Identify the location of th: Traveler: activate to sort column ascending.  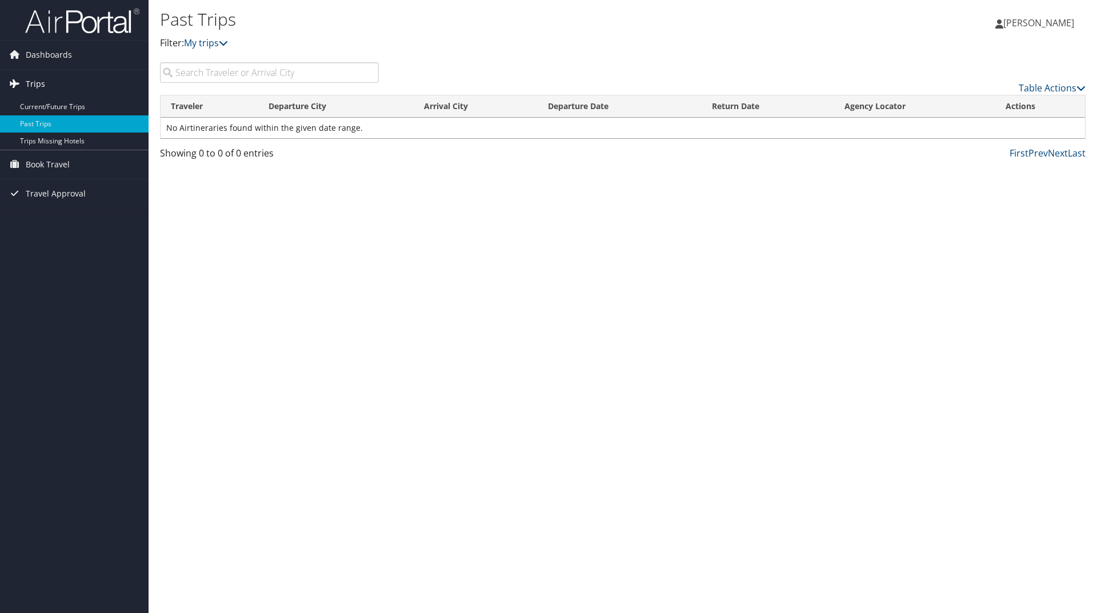
(209, 106).